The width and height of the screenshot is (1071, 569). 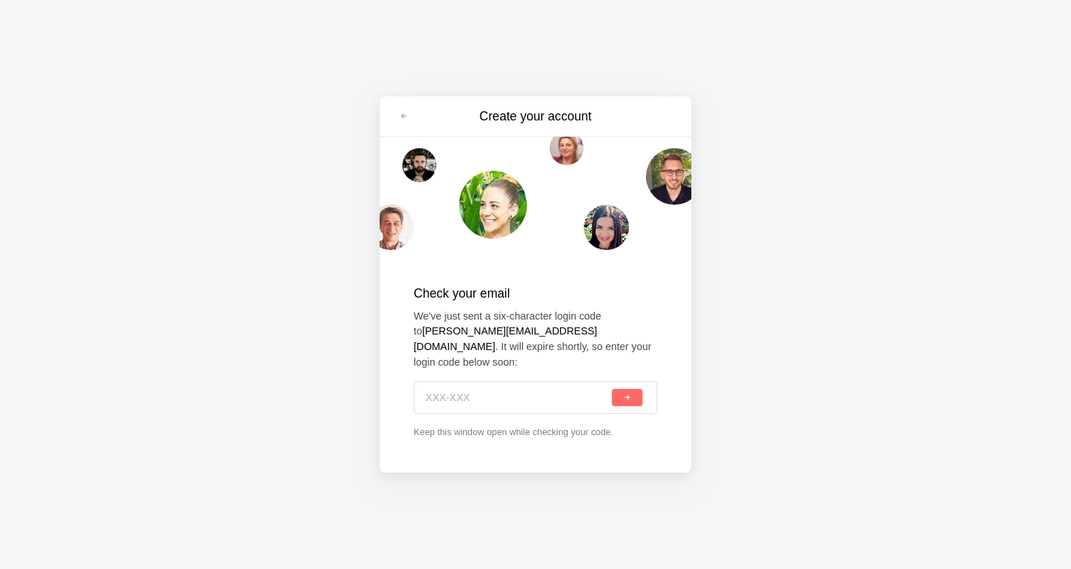 I want to click on p: We've just sent a six-character login code to . It will expire shortly, so enter your login code ..., so click(x=536, y=339).